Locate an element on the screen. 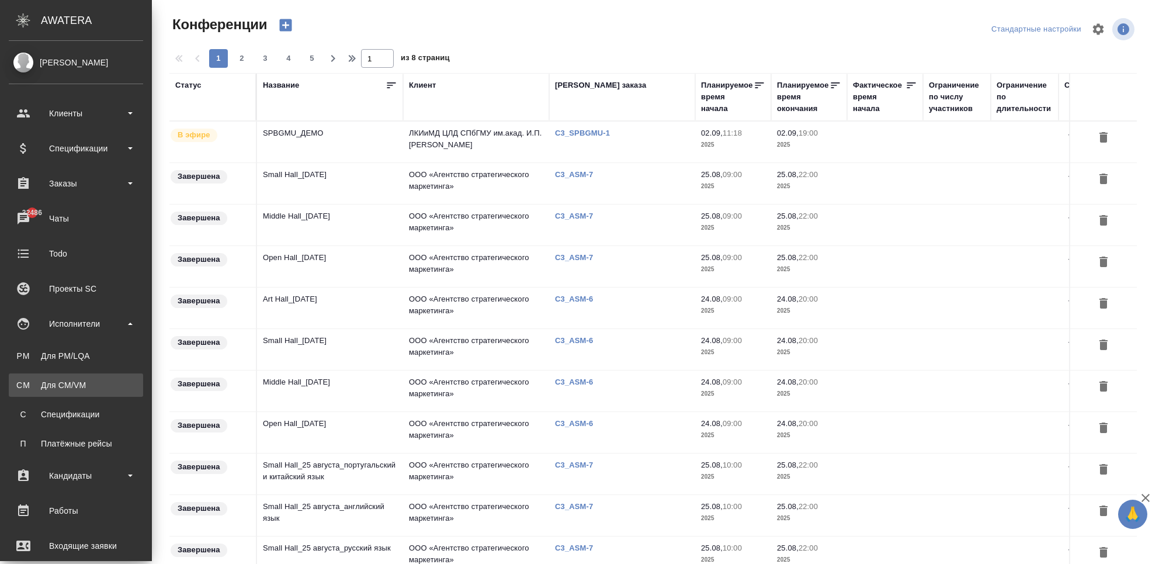 The height and width of the screenshot is (564, 1159). div: Планируемое время окончания is located at coordinates (804, 97).